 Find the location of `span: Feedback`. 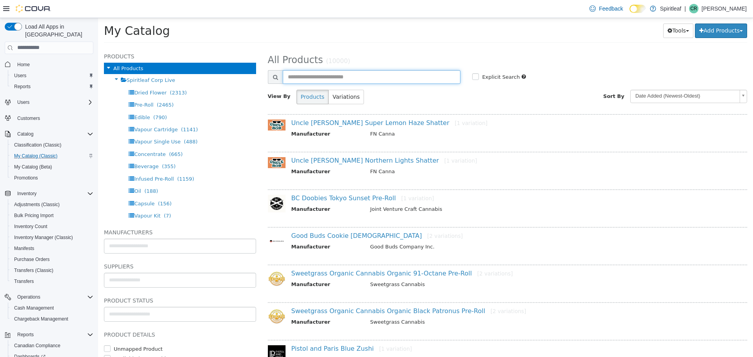

span: Feedback is located at coordinates (611, 9).